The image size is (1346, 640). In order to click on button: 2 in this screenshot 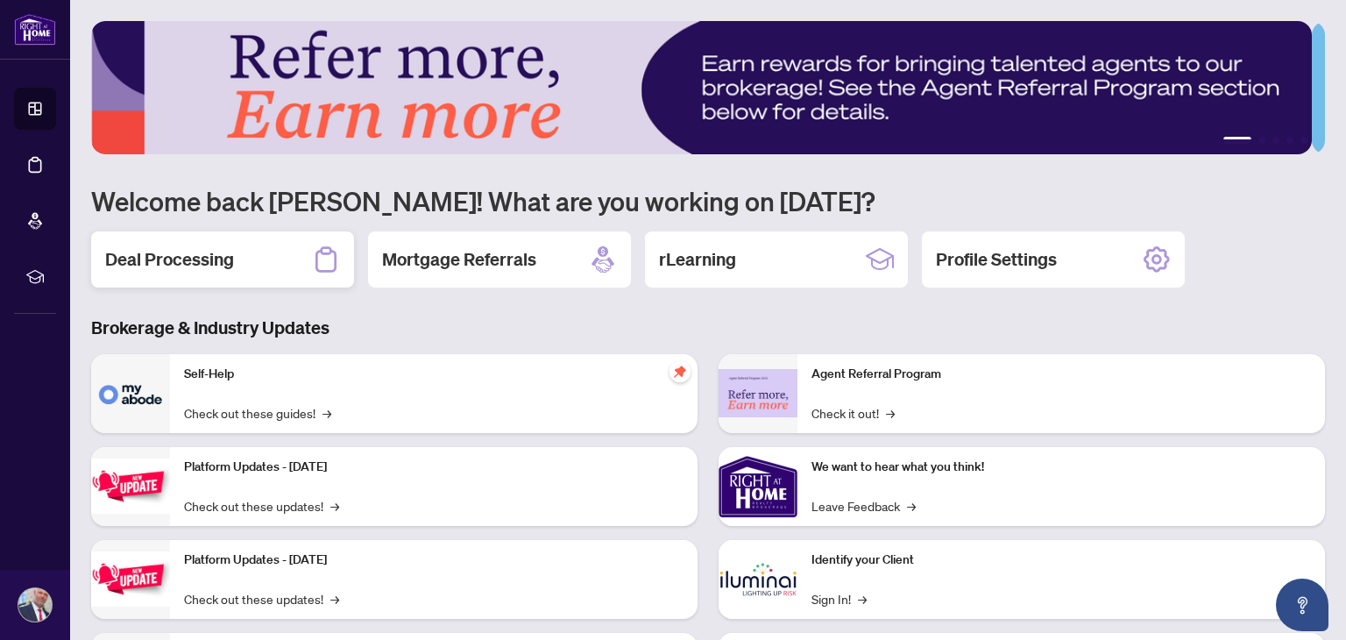, I will do `click(1262, 140)`.